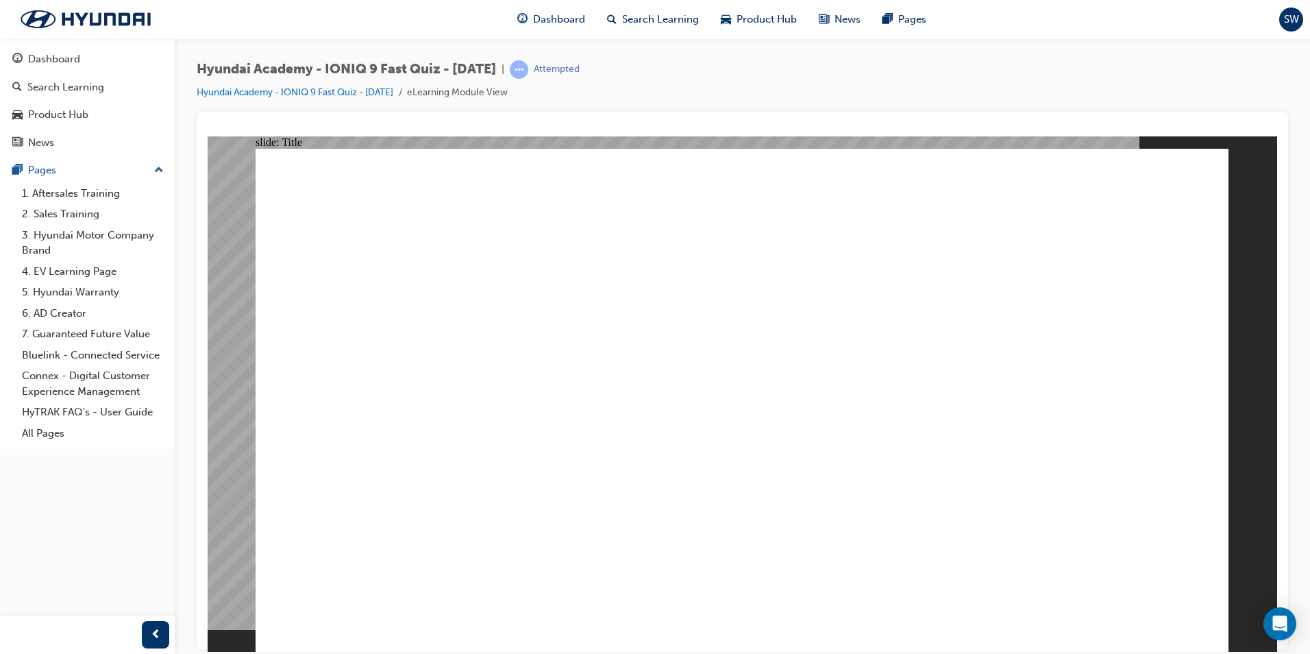  What do you see at coordinates (519, 69) in the screenshot?
I see `span: learningRecordVerb_ATTEMPT-icon` at bounding box center [519, 69].